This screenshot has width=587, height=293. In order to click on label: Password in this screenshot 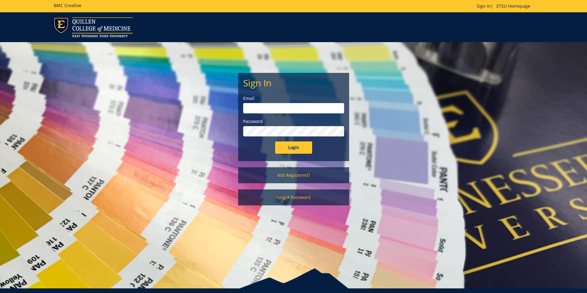, I will do `click(293, 122)`.